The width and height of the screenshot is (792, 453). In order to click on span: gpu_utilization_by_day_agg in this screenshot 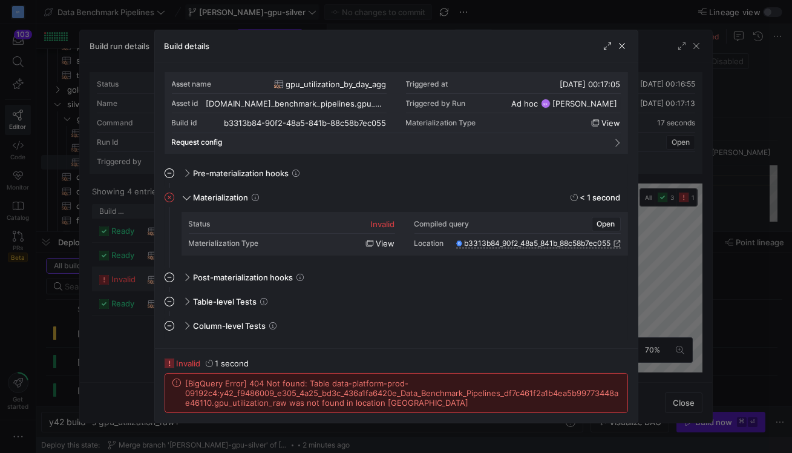, I will do `click(337, 84)`.